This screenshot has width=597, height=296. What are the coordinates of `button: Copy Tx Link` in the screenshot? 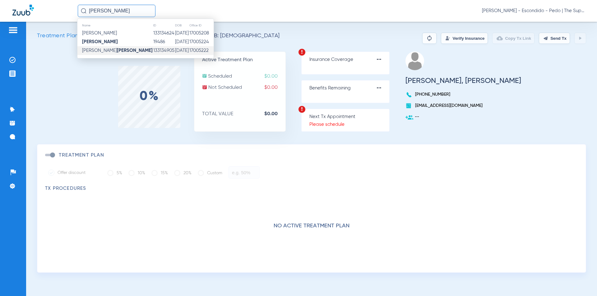 It's located at (513, 38).